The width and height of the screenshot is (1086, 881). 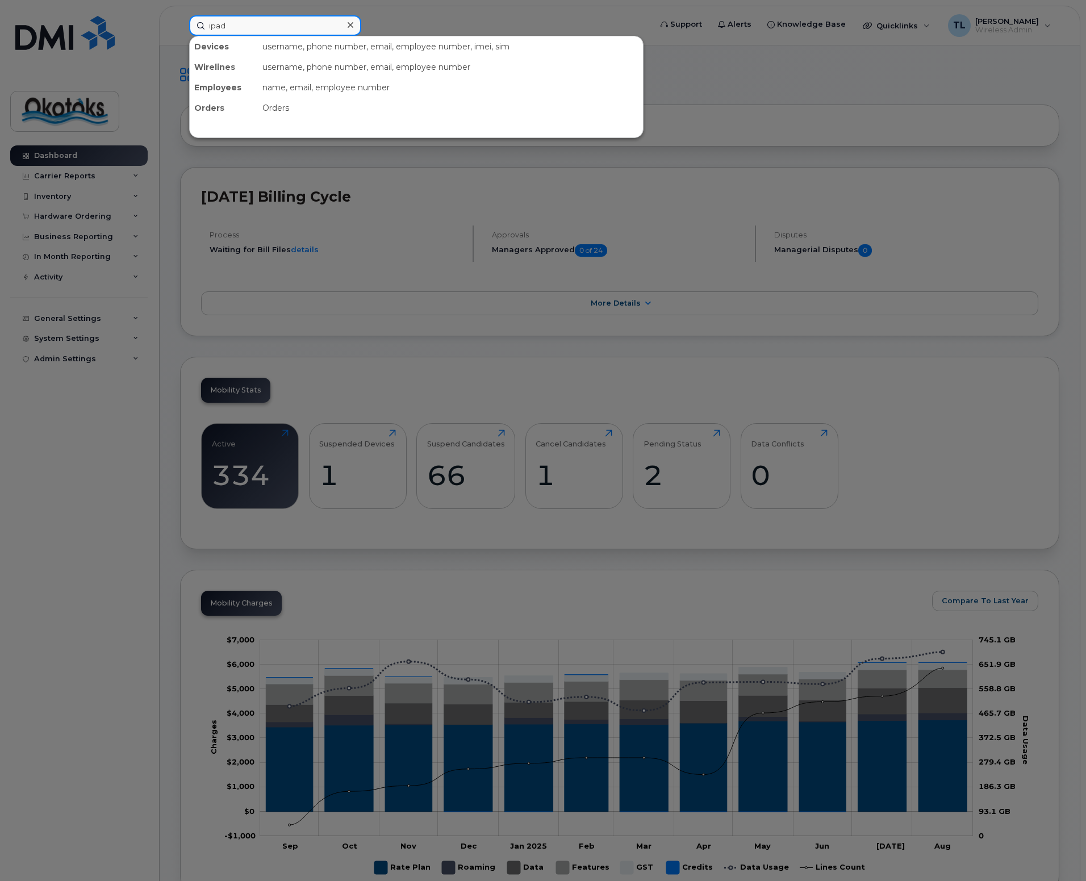 I want to click on div: Devices, so click(x=224, y=47).